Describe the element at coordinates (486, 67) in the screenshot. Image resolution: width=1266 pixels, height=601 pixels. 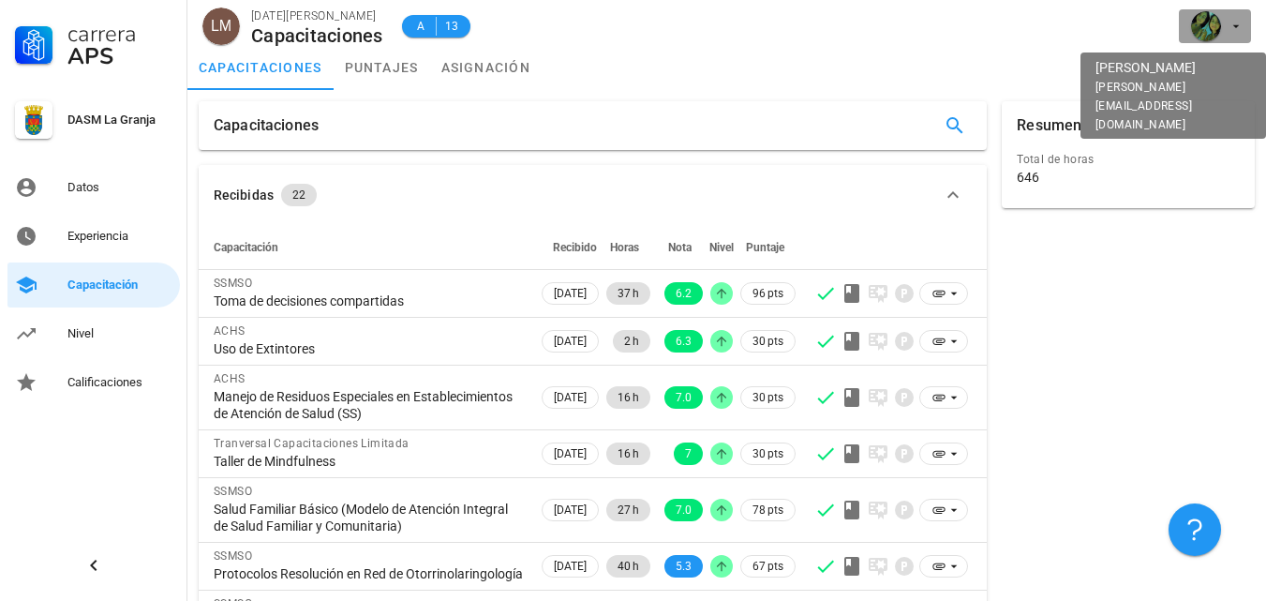
I see `a: asignación` at that location.